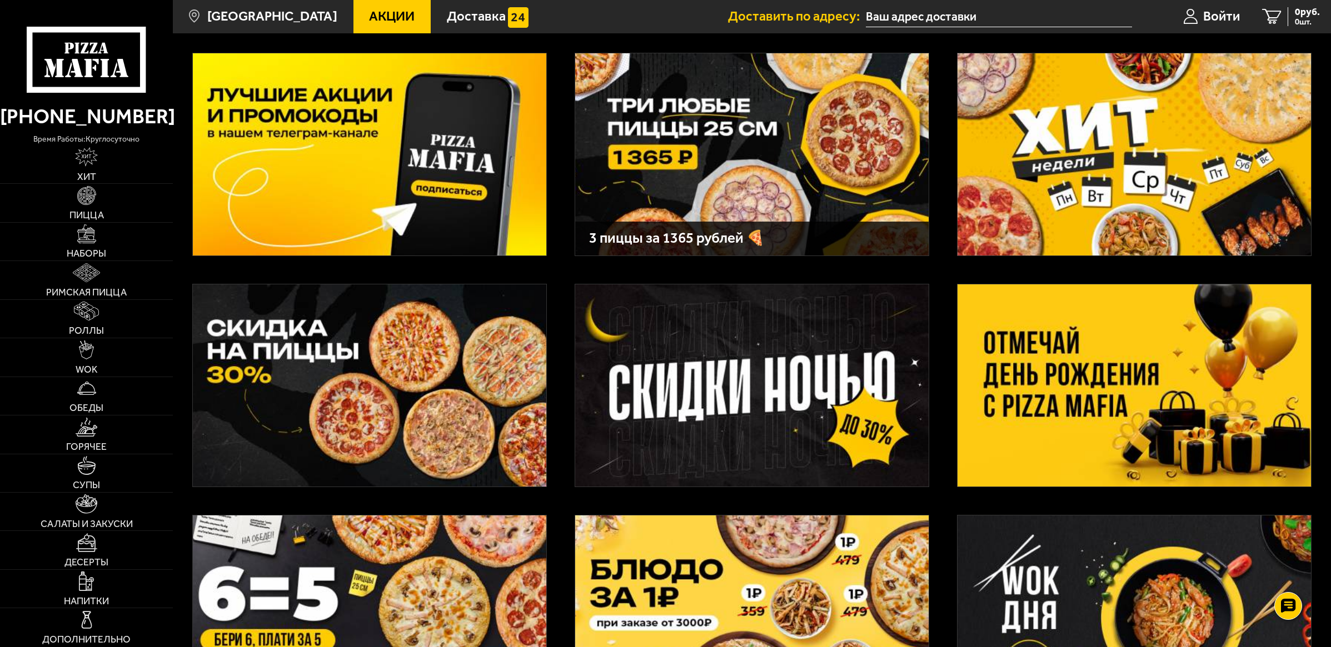 The image size is (1331, 647). I want to click on span: Супы, so click(86, 485).